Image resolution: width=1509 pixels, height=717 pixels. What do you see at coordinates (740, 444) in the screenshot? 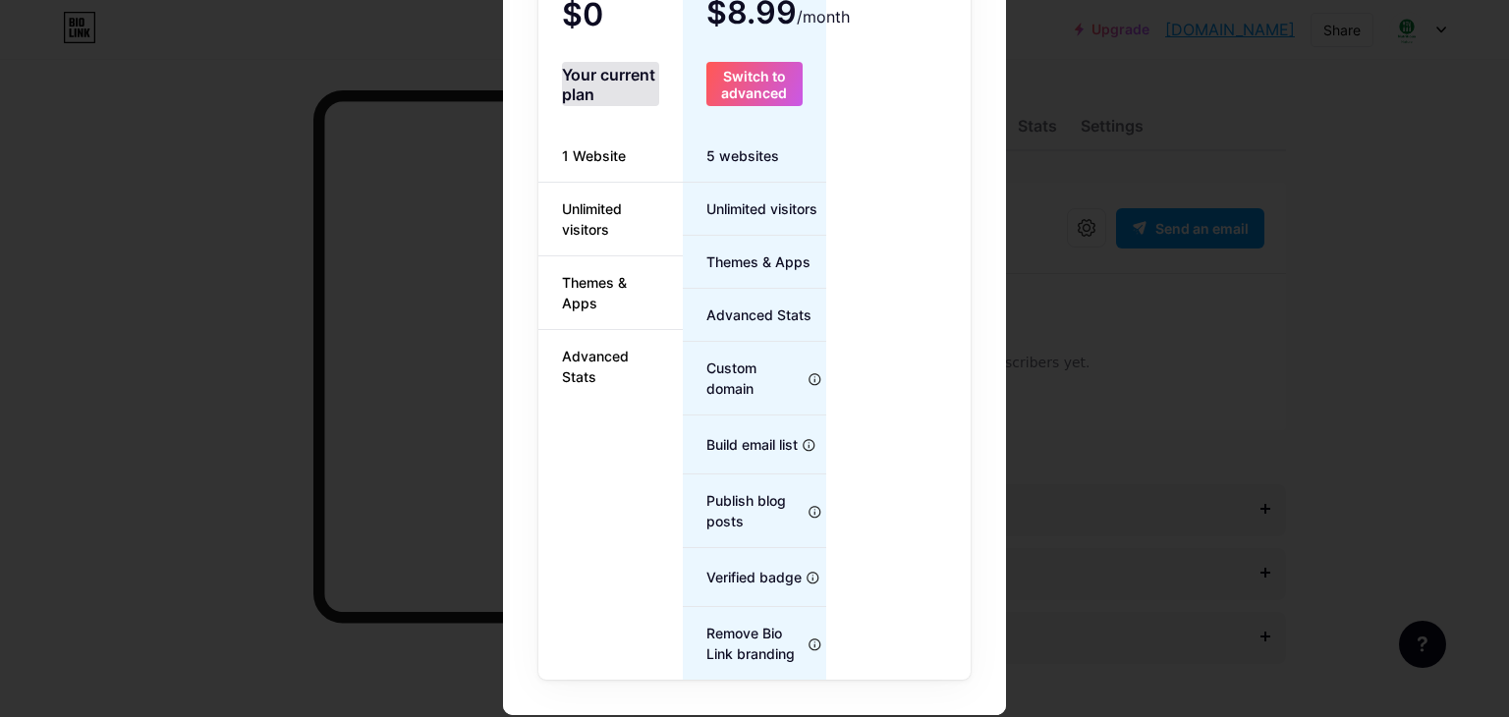
I see `span: Build email list` at bounding box center [740, 444].